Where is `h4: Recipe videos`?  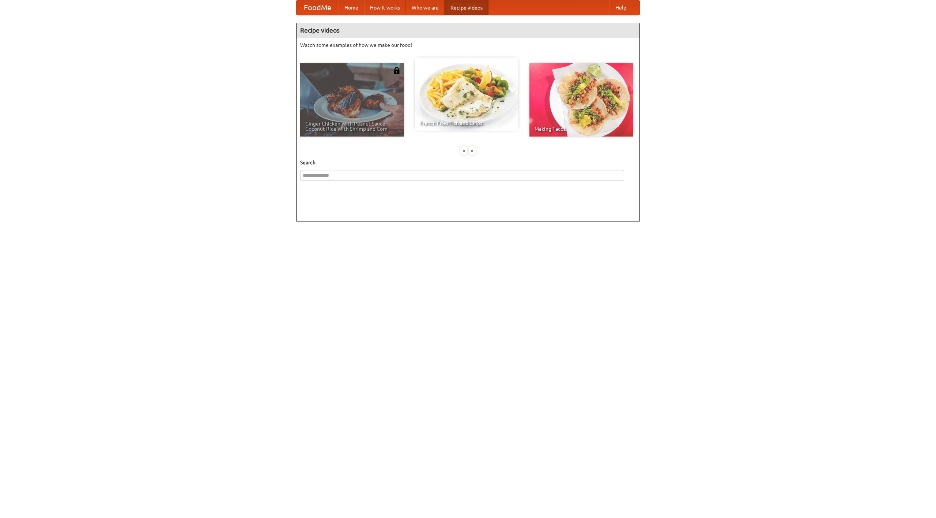
h4: Recipe videos is located at coordinates (468, 30).